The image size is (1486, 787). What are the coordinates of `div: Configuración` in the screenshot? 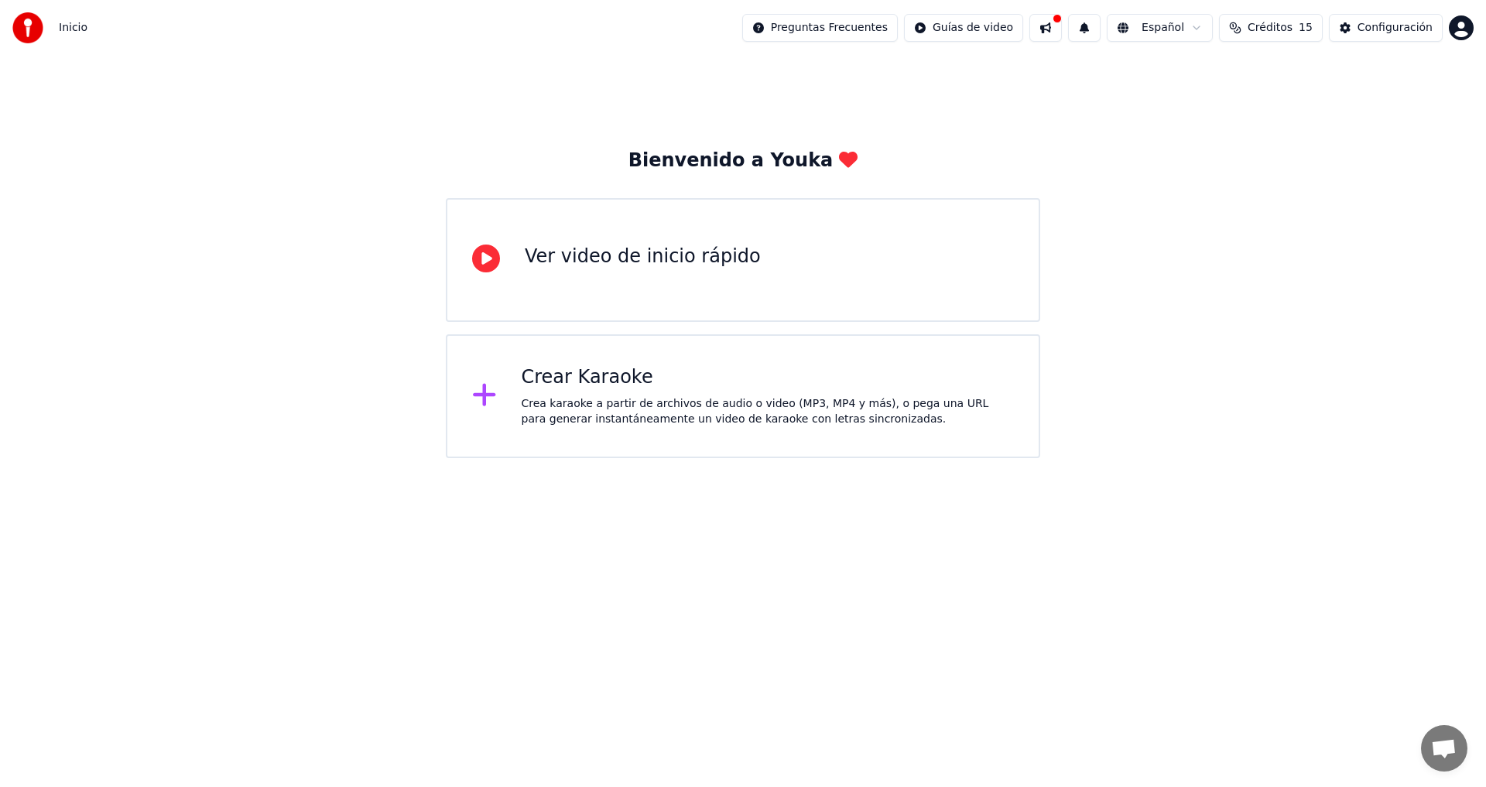 It's located at (1395, 28).